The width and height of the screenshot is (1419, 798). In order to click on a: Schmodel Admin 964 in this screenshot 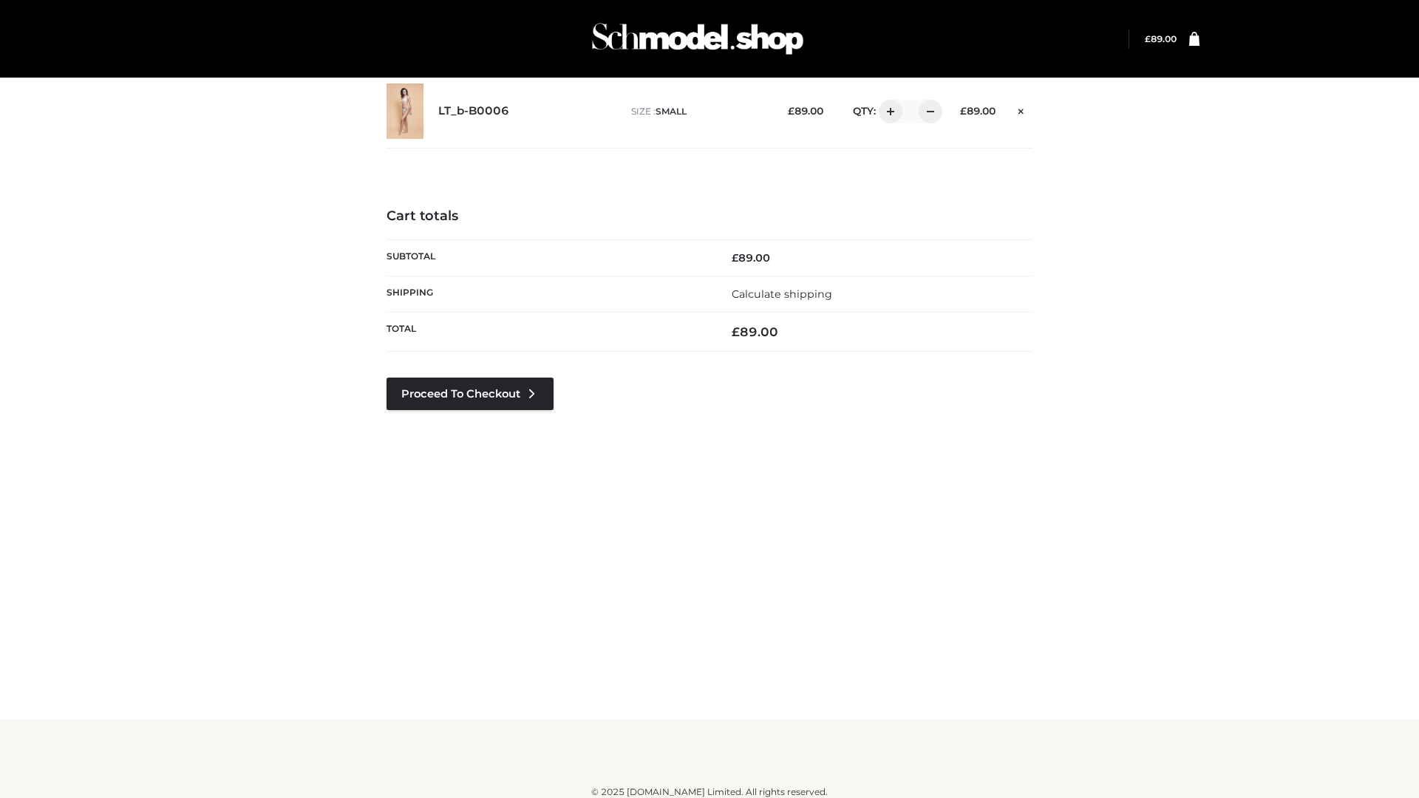, I will do `click(698, 38)`.